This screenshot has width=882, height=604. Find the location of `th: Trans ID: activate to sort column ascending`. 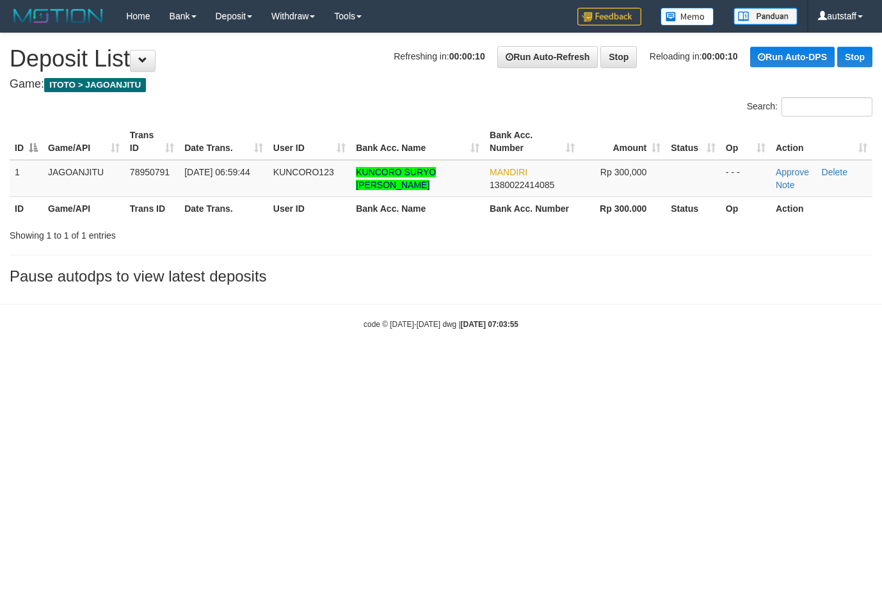

th: Trans ID: activate to sort column ascending is located at coordinates (152, 141).